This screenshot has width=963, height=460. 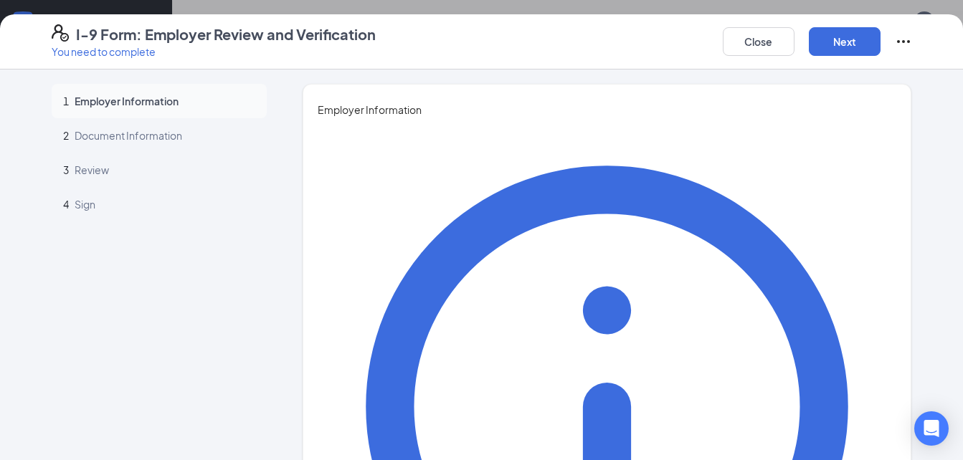 What do you see at coordinates (226, 34) in the screenshot?
I see `h4: I-9 Form: Employer Review and Verification` at bounding box center [226, 34].